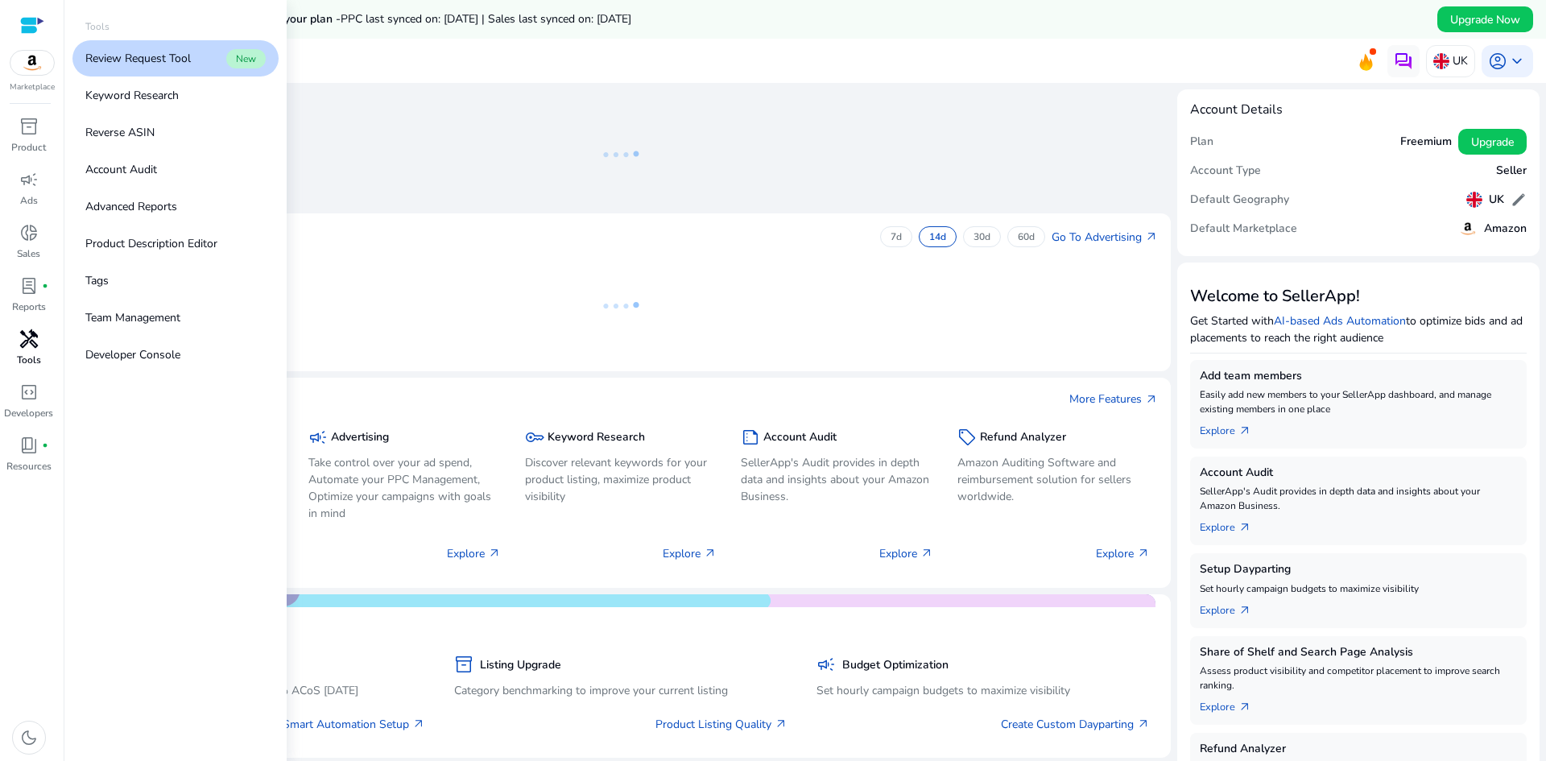 This screenshot has width=1546, height=761. What do you see at coordinates (1359, 402) in the screenshot?
I see `p: Easily add new members to your SellerApp dashboard, and manage existing members in one place` at bounding box center [1359, 402].